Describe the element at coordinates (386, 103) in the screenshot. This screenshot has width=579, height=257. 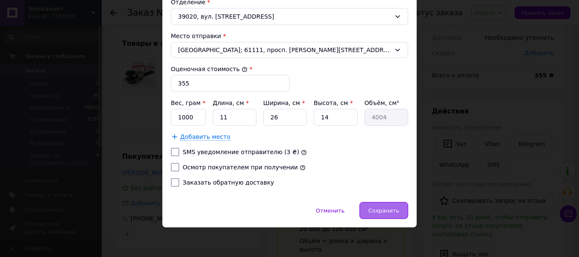
I see `div: Объём, см³` at that location.